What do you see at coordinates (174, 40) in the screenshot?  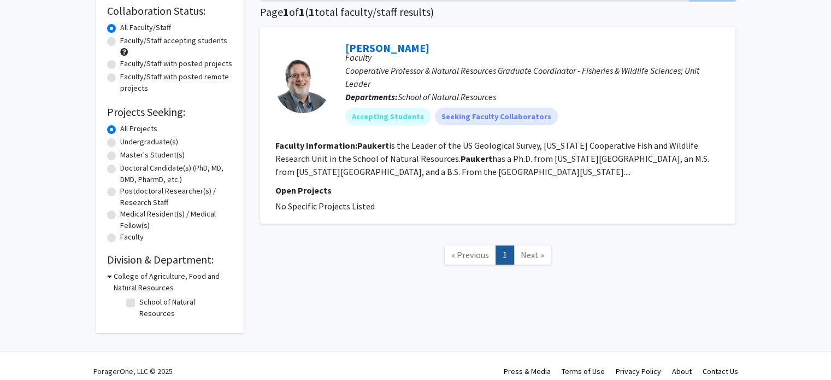 I see `label: Faculty/Staff accepting students` at bounding box center [174, 40].